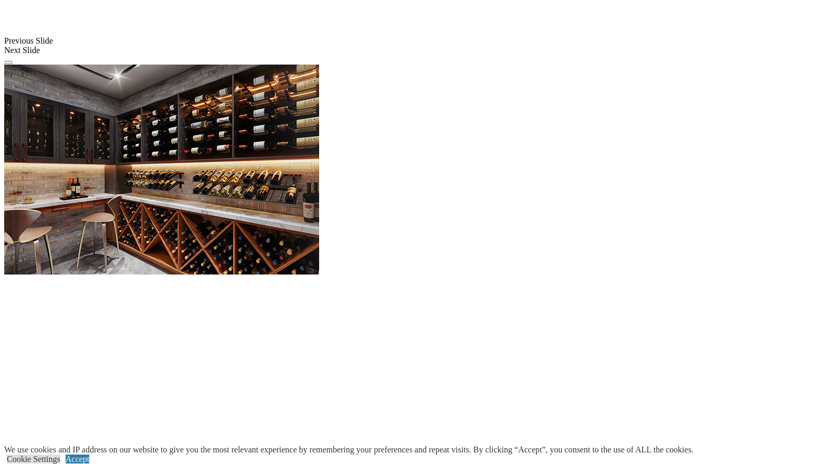 This screenshot has width=822, height=464. Describe the element at coordinates (348, 450) in the screenshot. I see `div: We use cookies and IP address on our website to give you the most relevant experience by remember...` at that location.